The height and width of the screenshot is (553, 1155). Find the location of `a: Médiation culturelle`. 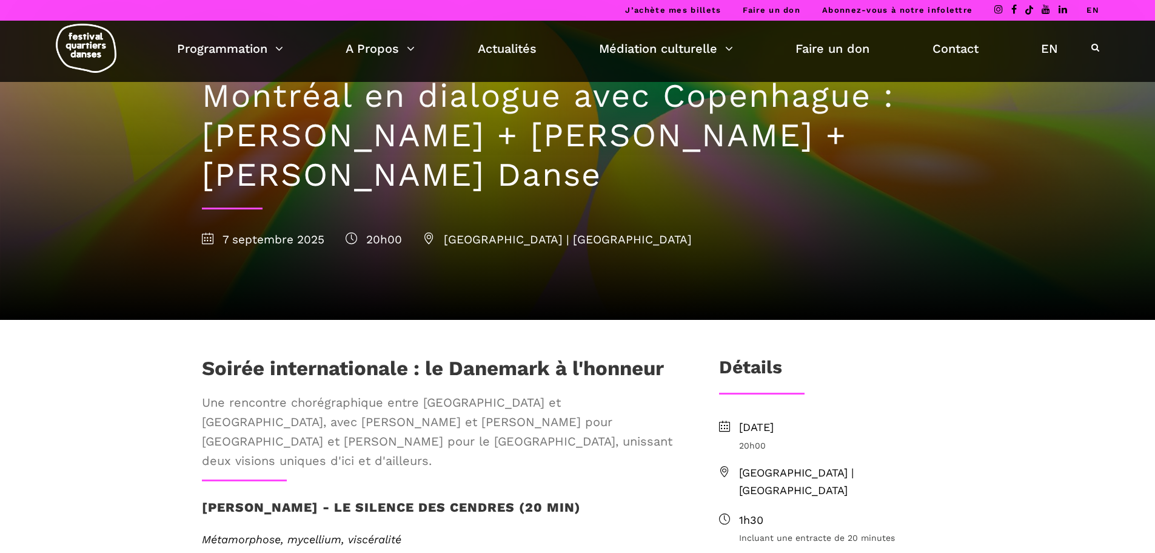

a: Médiation culturelle is located at coordinates (666, 49).